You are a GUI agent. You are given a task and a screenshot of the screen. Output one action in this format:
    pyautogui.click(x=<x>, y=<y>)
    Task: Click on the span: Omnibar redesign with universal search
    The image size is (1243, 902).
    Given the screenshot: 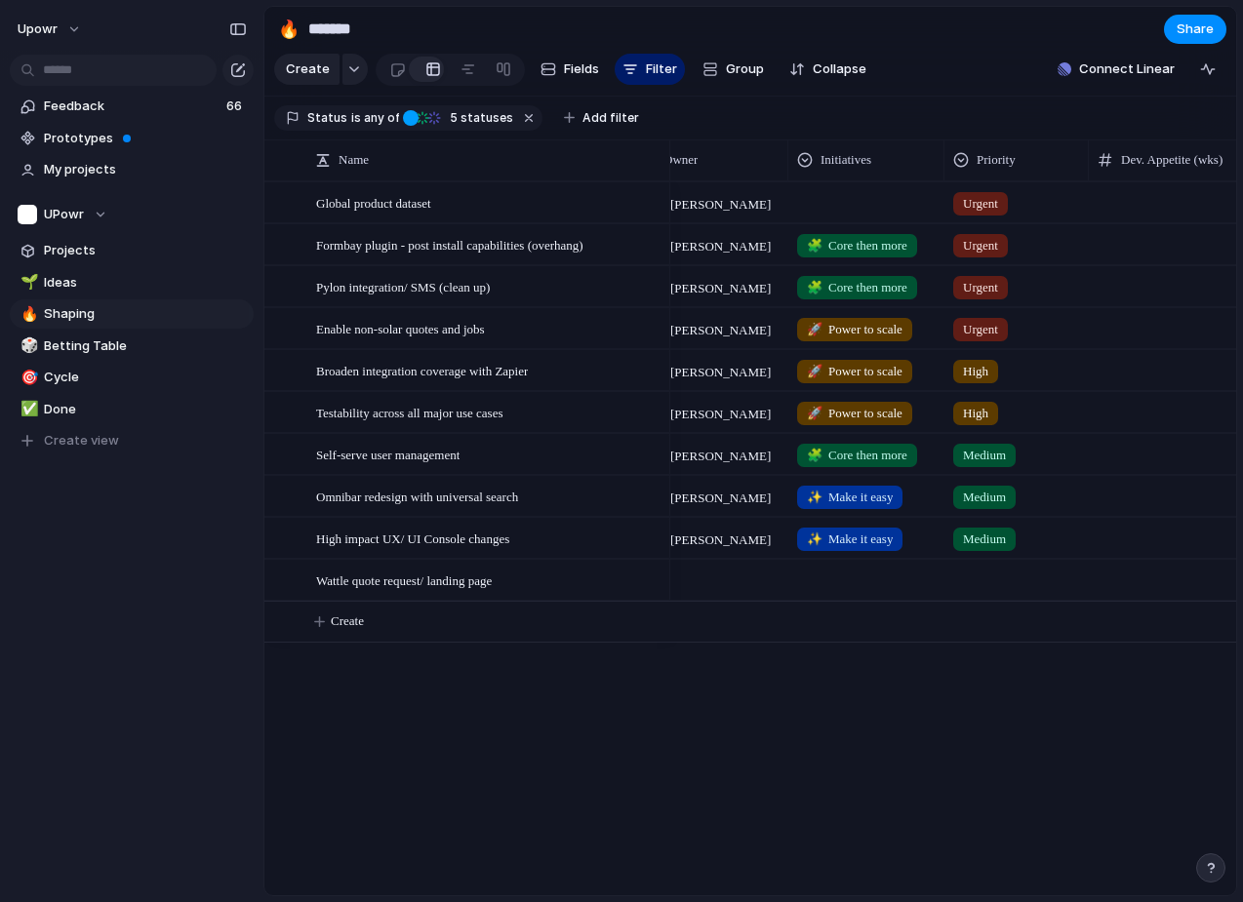 What is the action you would take?
    pyautogui.click(x=417, y=496)
    